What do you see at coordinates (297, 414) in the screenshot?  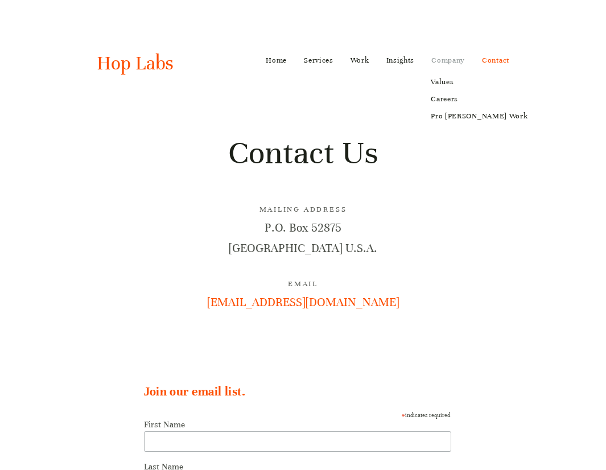 I see `div: indicates required` at bounding box center [297, 414].